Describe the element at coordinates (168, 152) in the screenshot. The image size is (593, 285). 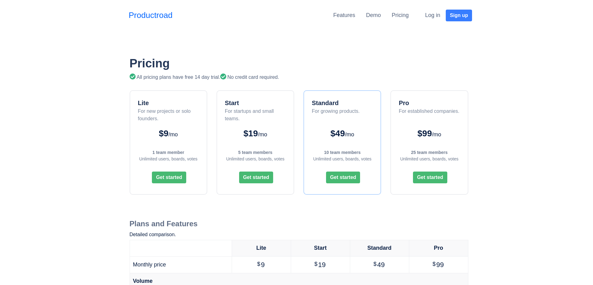
I see `strong: 1 team member` at that location.